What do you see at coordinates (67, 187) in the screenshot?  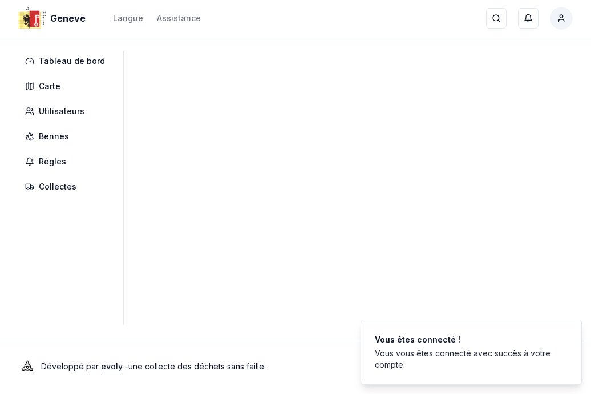 I see `a: Collectes` at bounding box center [67, 187].